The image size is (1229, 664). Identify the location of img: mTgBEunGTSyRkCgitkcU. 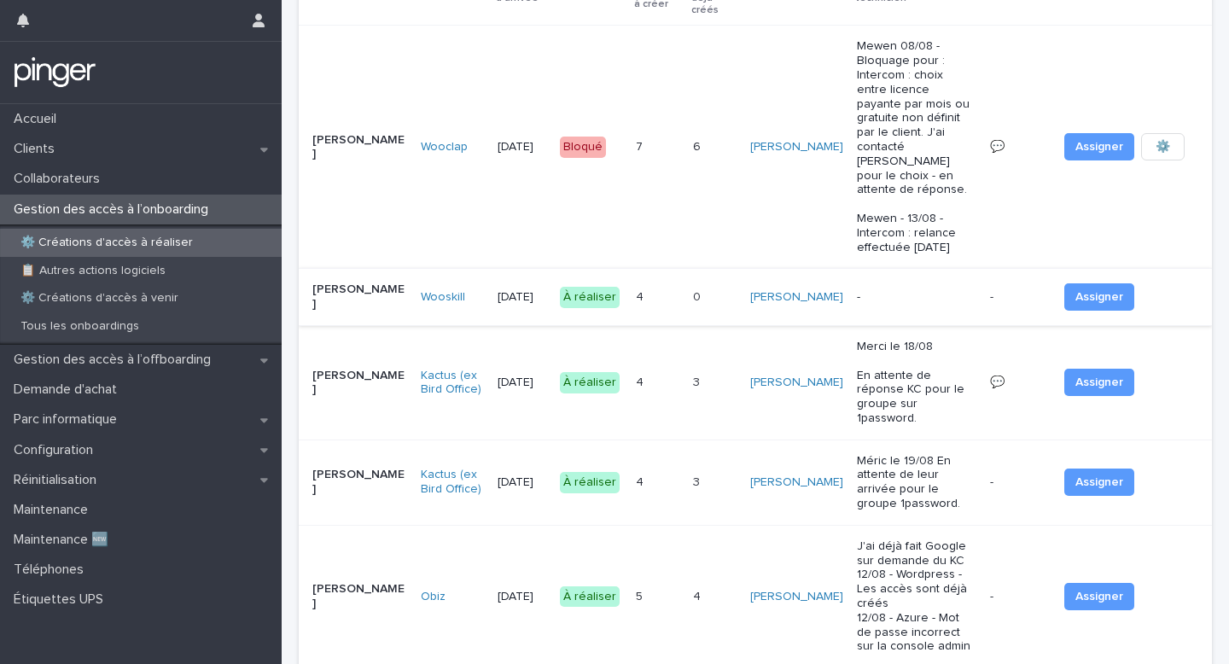
(55, 73).